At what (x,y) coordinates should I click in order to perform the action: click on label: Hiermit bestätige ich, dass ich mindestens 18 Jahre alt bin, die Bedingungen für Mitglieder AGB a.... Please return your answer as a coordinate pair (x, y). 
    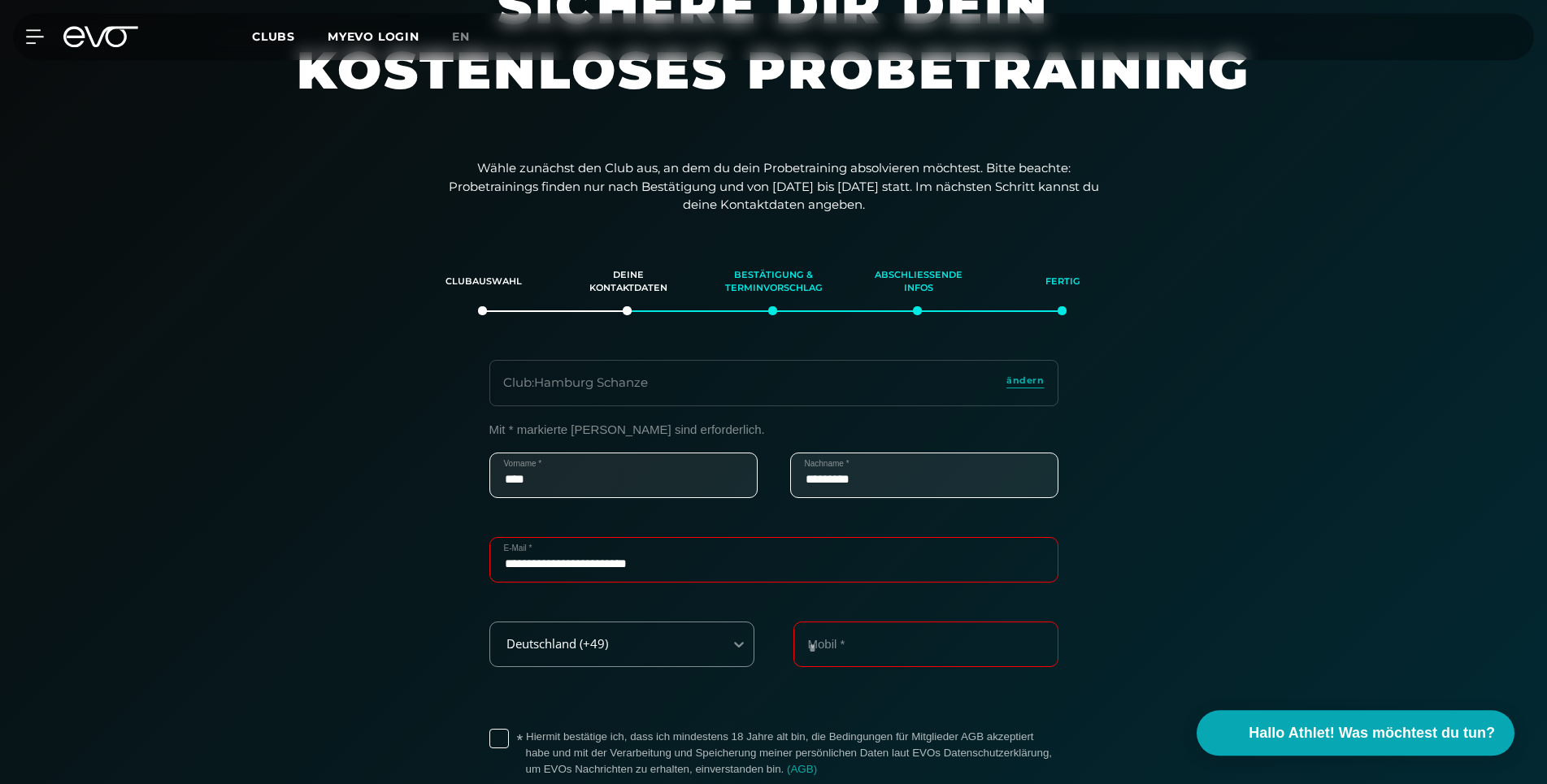
    Looking at the image, I should click on (791, 753).